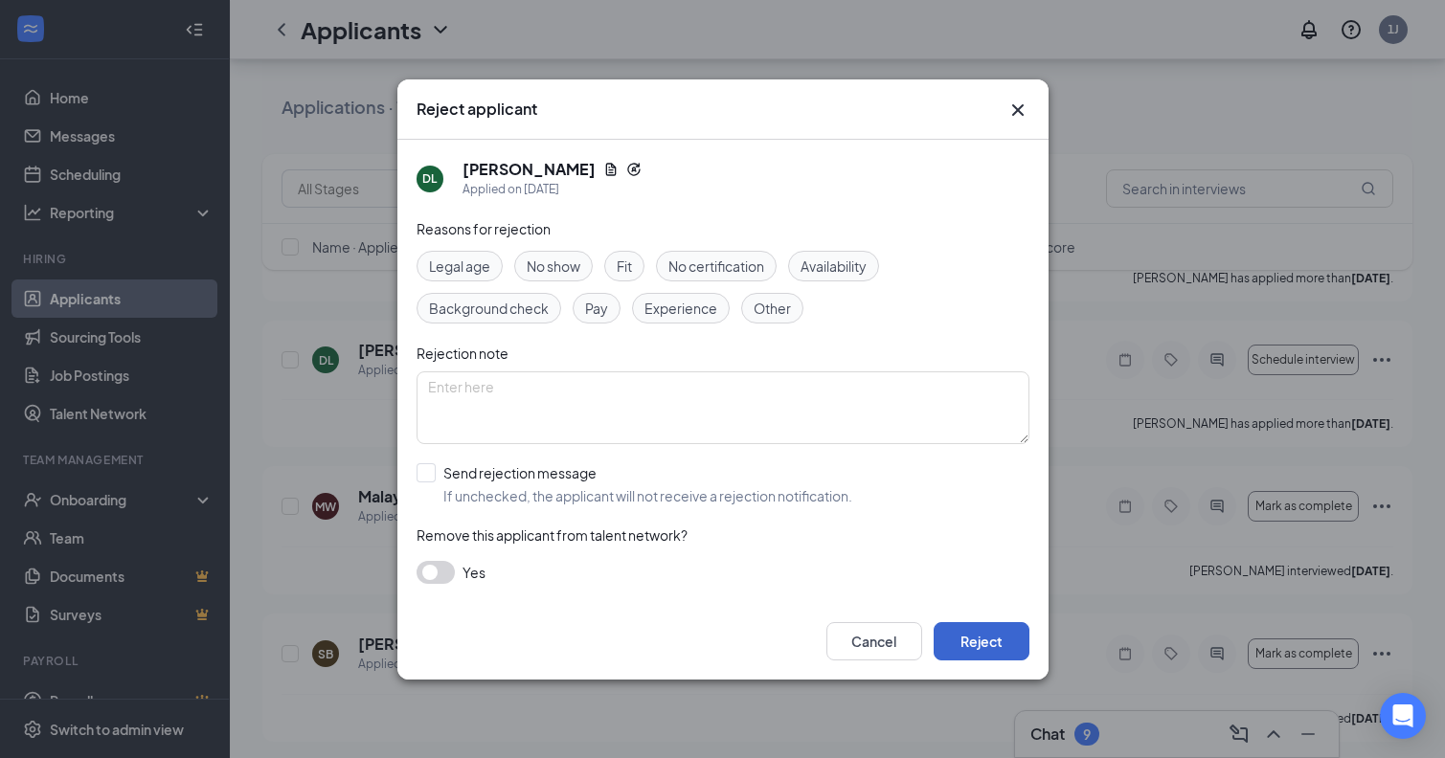 The height and width of the screenshot is (758, 1445). What do you see at coordinates (1018, 110) in the screenshot?
I see `button: Close` at bounding box center [1018, 110].